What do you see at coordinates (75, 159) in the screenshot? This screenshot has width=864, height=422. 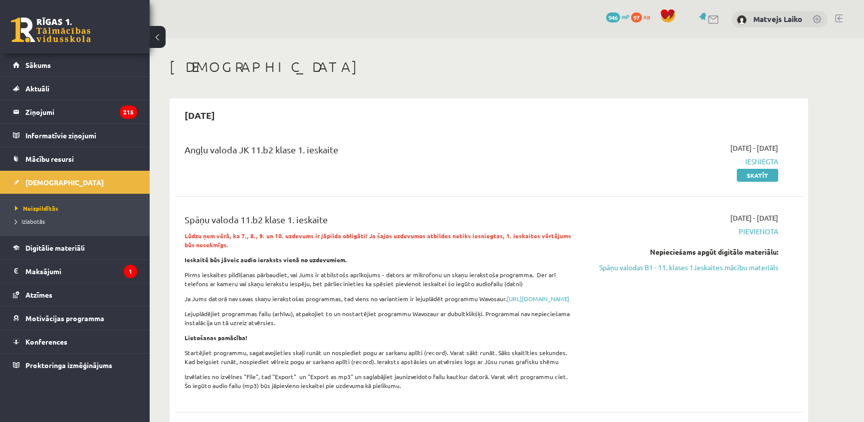 I see `a: Mācību resursi` at bounding box center [75, 159].